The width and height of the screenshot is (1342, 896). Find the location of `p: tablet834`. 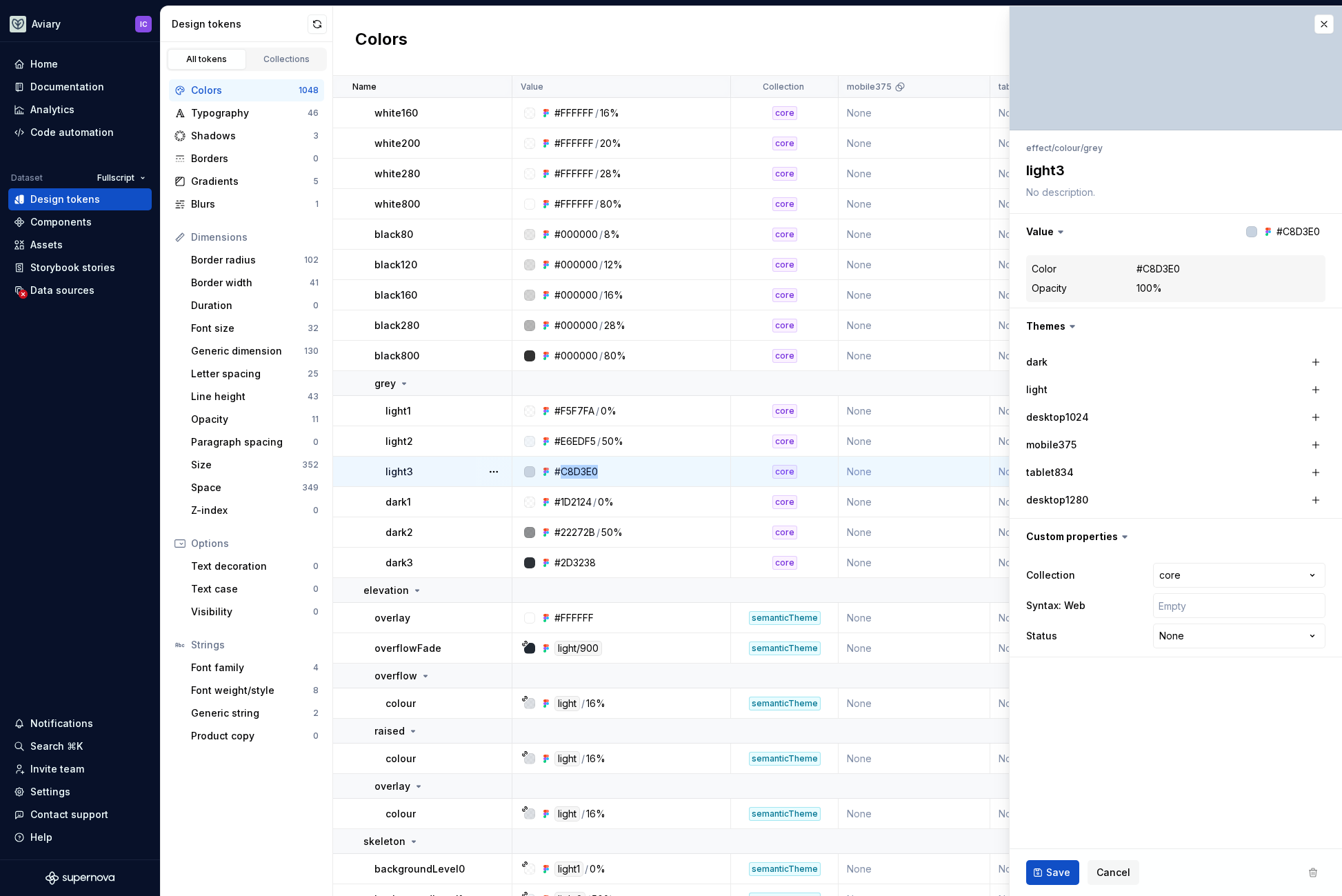

p: tablet834 is located at coordinates (1019, 87).